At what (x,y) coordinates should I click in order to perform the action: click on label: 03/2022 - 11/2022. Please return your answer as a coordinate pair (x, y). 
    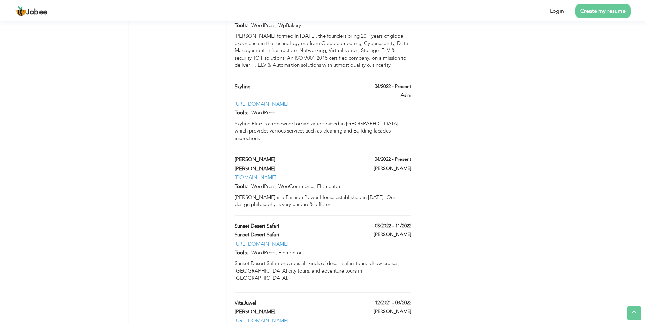
    Looking at the image, I should click on (393, 226).